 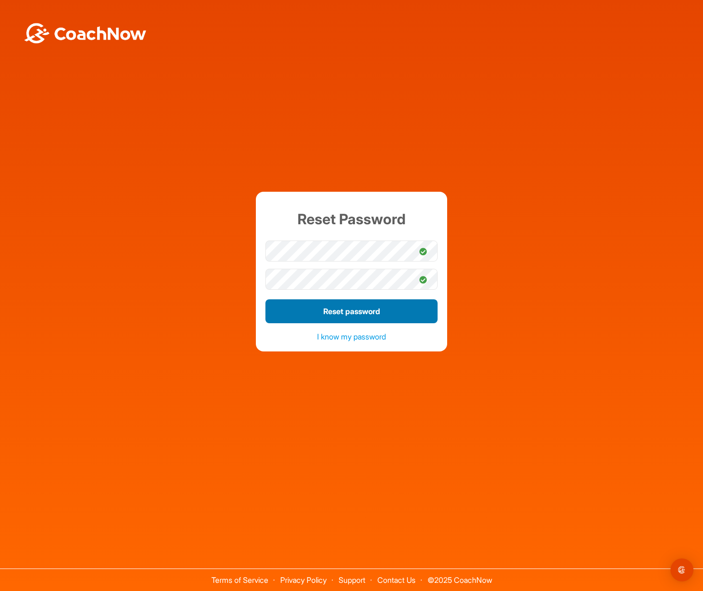 I want to click on a: I know my password, so click(x=352, y=337).